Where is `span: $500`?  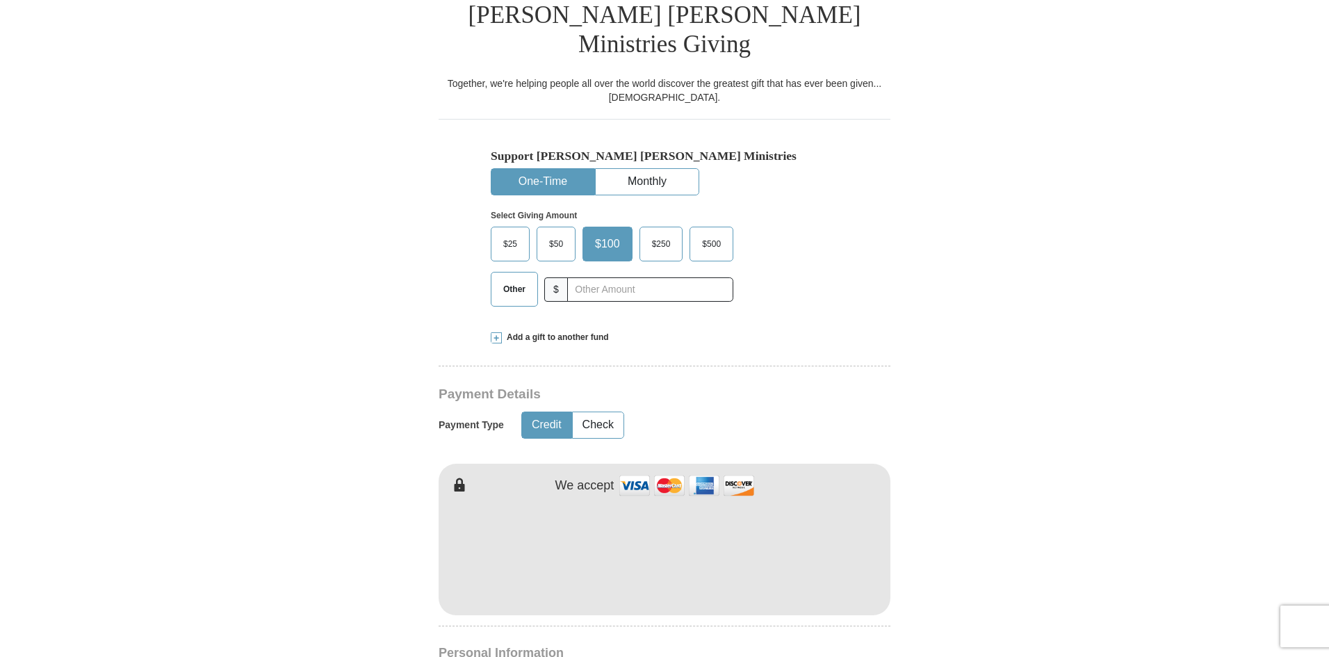 span: $500 is located at coordinates (711, 244).